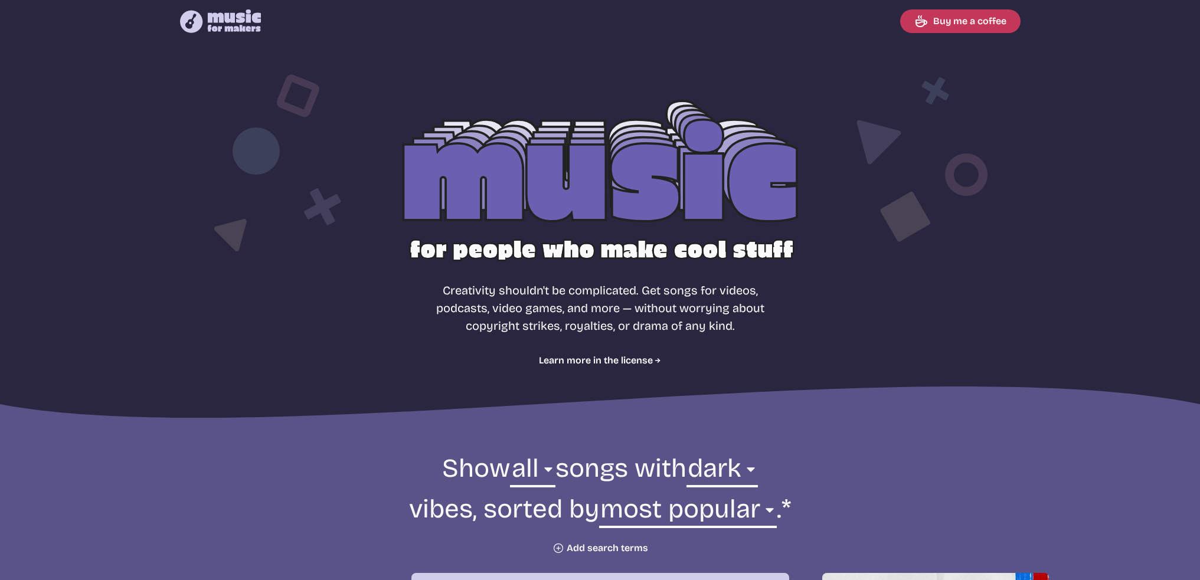 The image size is (1200, 580). Describe the element at coordinates (533, 472) in the screenshot. I see `select: genre` at that location.